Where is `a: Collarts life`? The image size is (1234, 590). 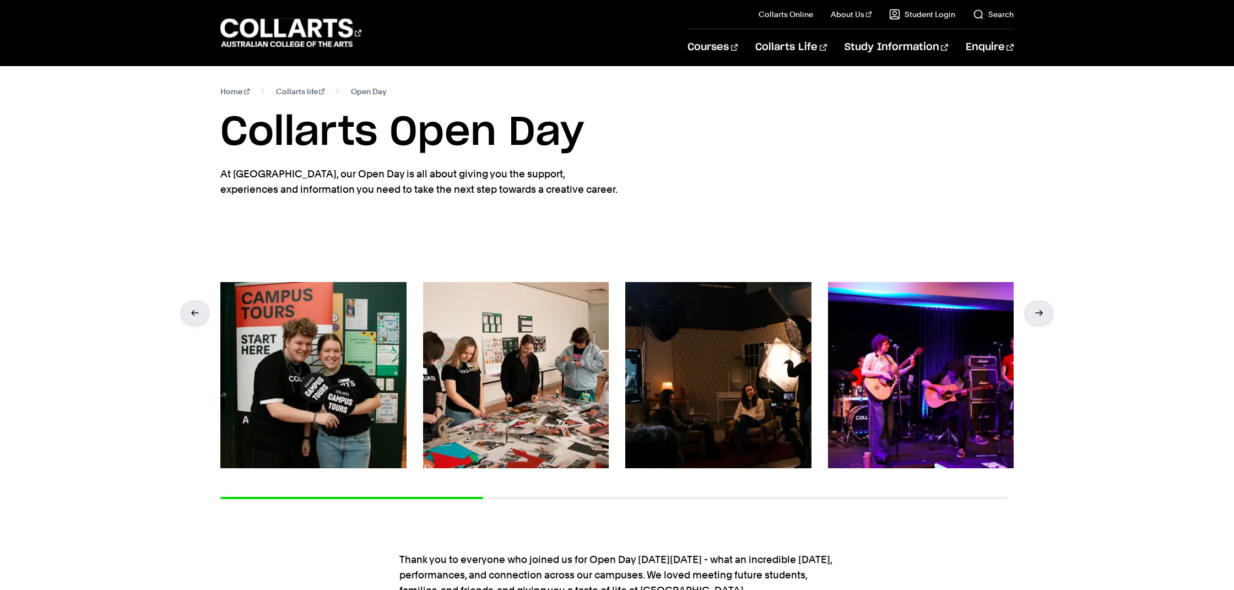 a: Collarts life is located at coordinates (300, 91).